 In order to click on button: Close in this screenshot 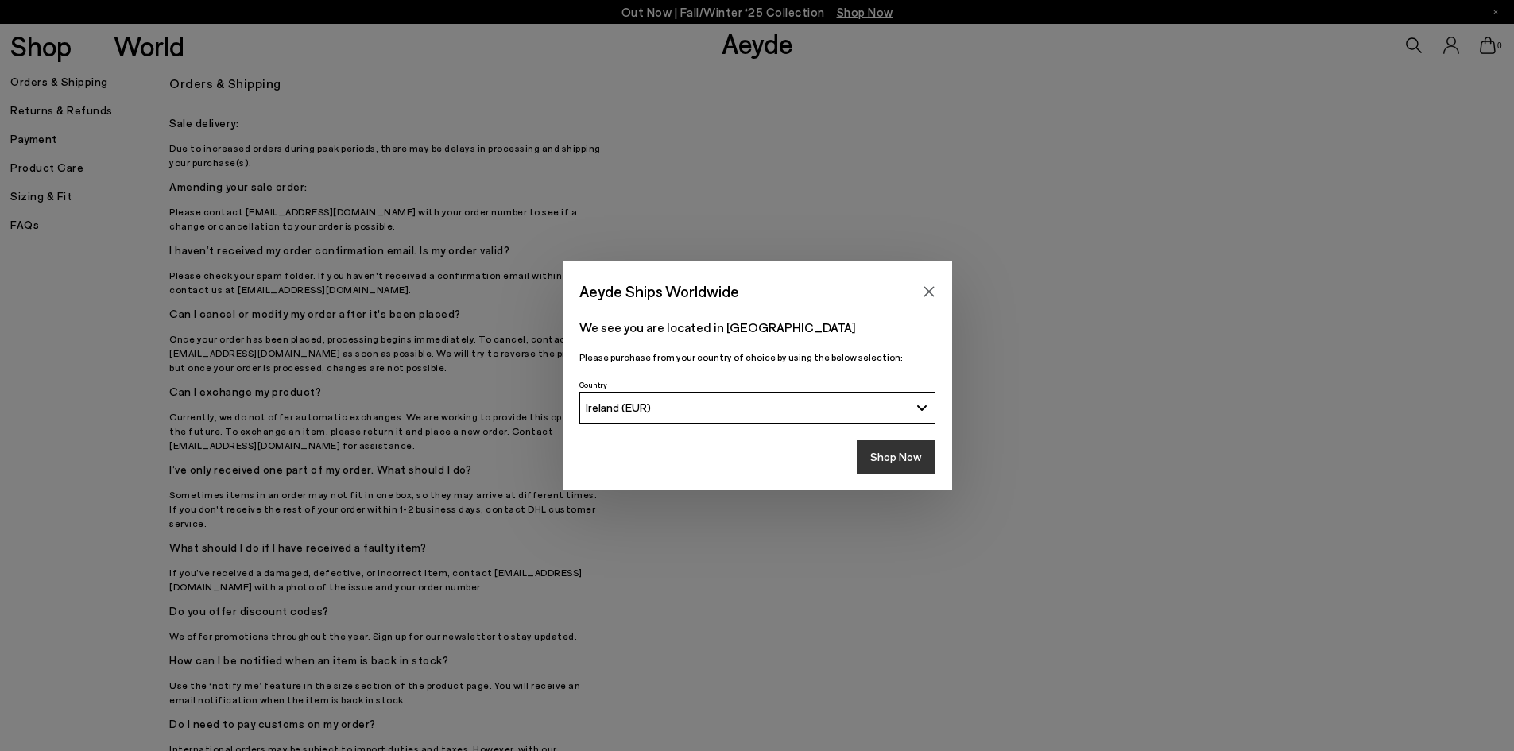, I will do `click(929, 292)`.